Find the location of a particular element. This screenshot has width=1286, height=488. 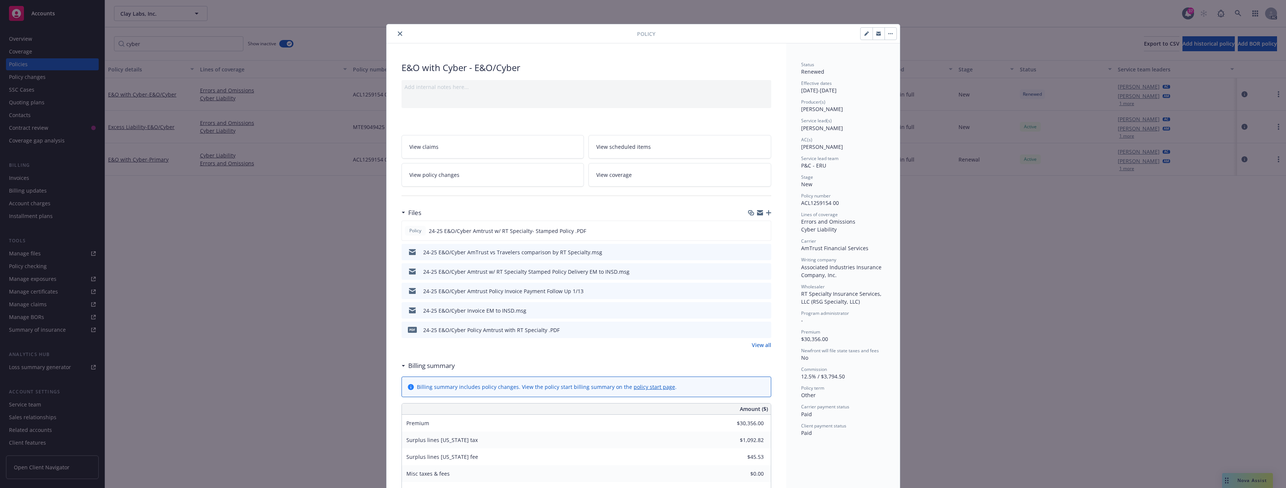

span: Wholesaler is located at coordinates (813, 286).